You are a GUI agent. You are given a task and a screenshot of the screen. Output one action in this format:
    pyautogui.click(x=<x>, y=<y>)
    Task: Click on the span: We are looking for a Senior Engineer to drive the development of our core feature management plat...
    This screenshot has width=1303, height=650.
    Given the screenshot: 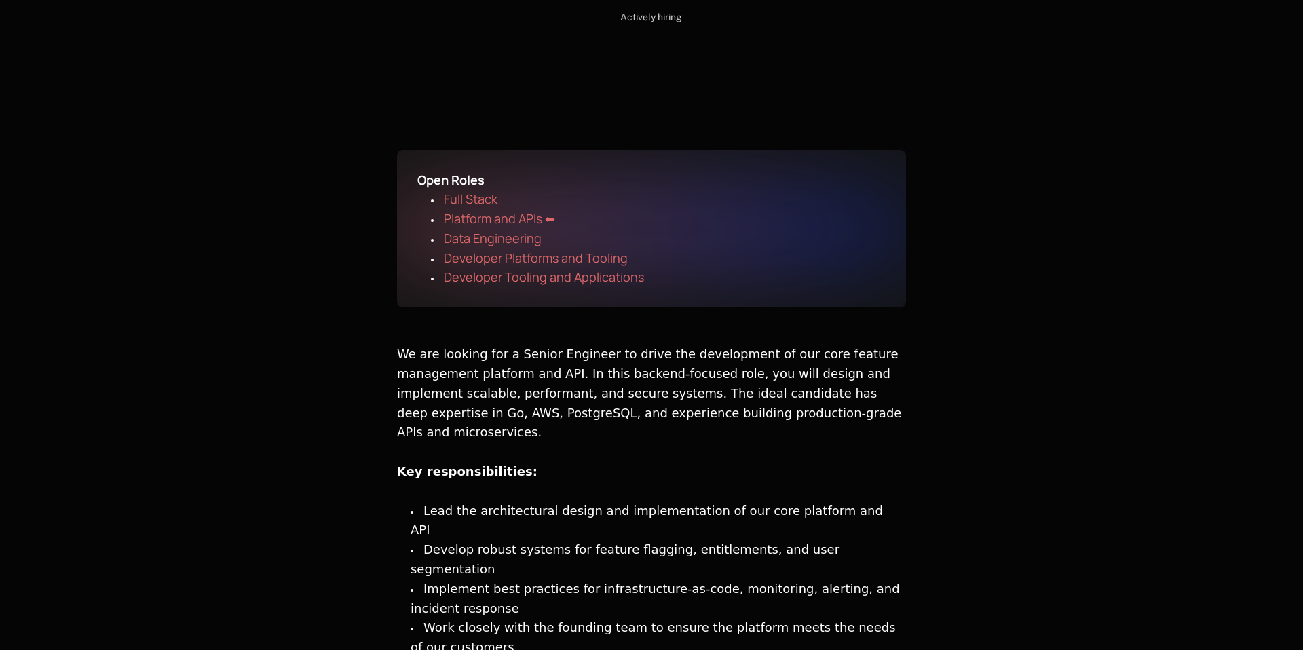 What is the action you would take?
    pyautogui.click(x=651, y=393)
    